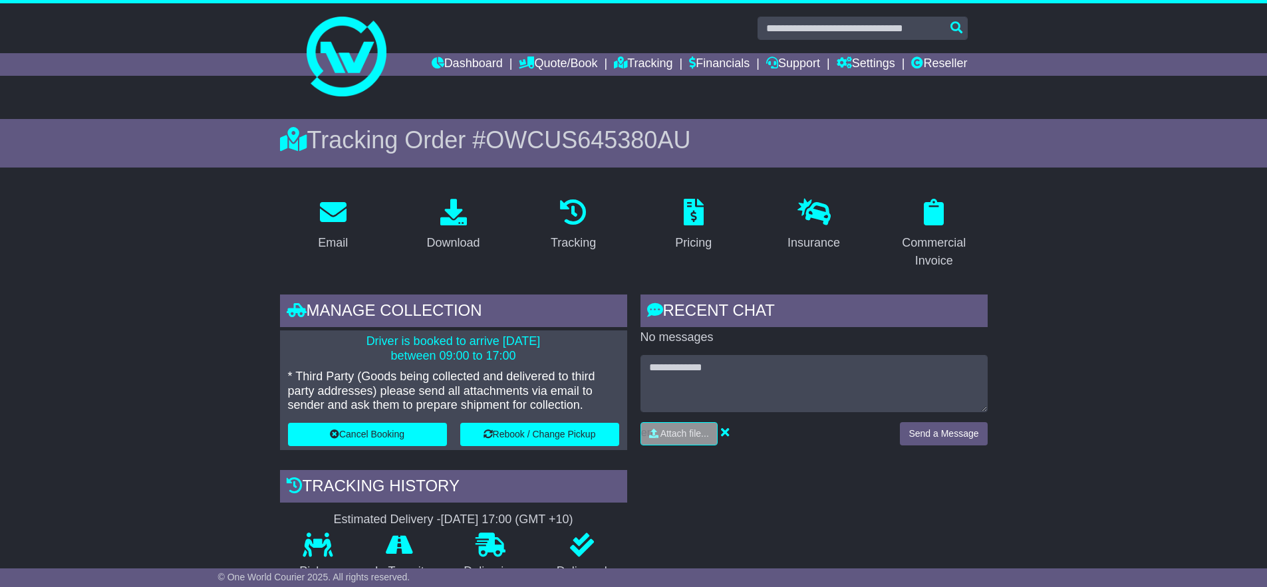  What do you see at coordinates (814, 243) in the screenshot?
I see `div: Insurance` at bounding box center [814, 243].